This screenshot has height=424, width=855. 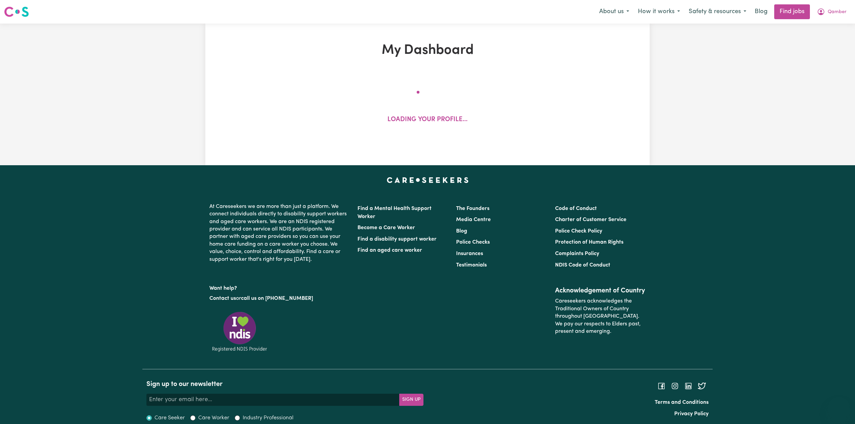 What do you see at coordinates (661, 386) in the screenshot?
I see `a: Follow Careseekers on Facebook` at bounding box center [661, 386].